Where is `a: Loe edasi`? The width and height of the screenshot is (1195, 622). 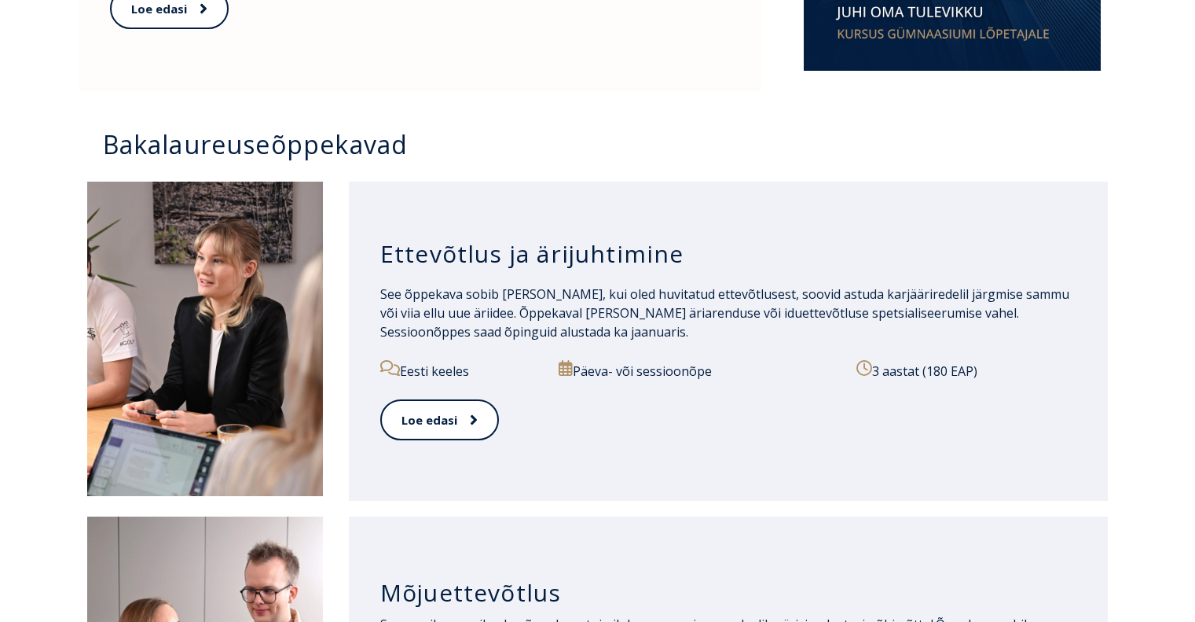
a: Loe edasi is located at coordinates (439, 420).